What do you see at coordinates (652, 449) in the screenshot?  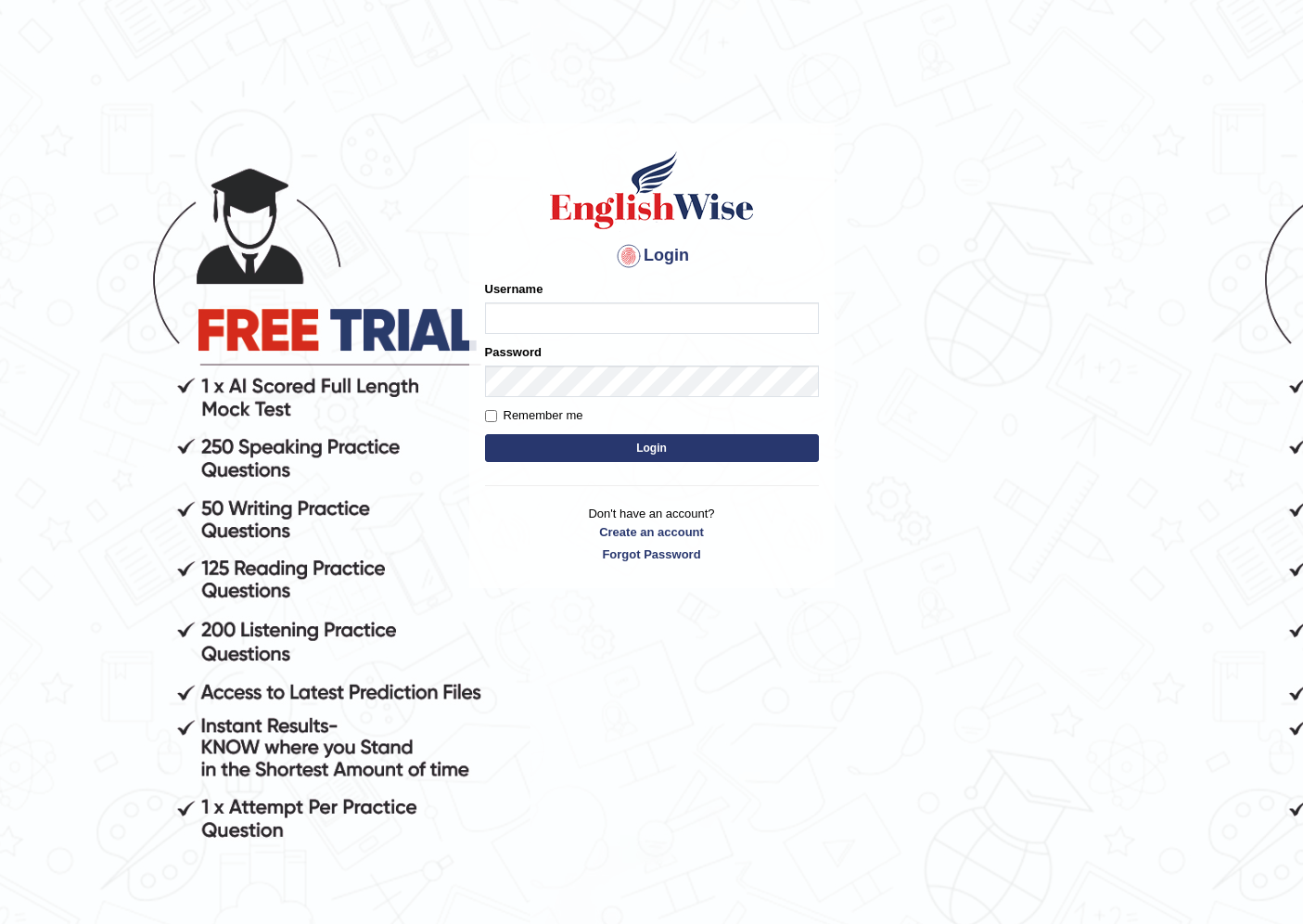 I see `button: Login` at bounding box center [652, 449].